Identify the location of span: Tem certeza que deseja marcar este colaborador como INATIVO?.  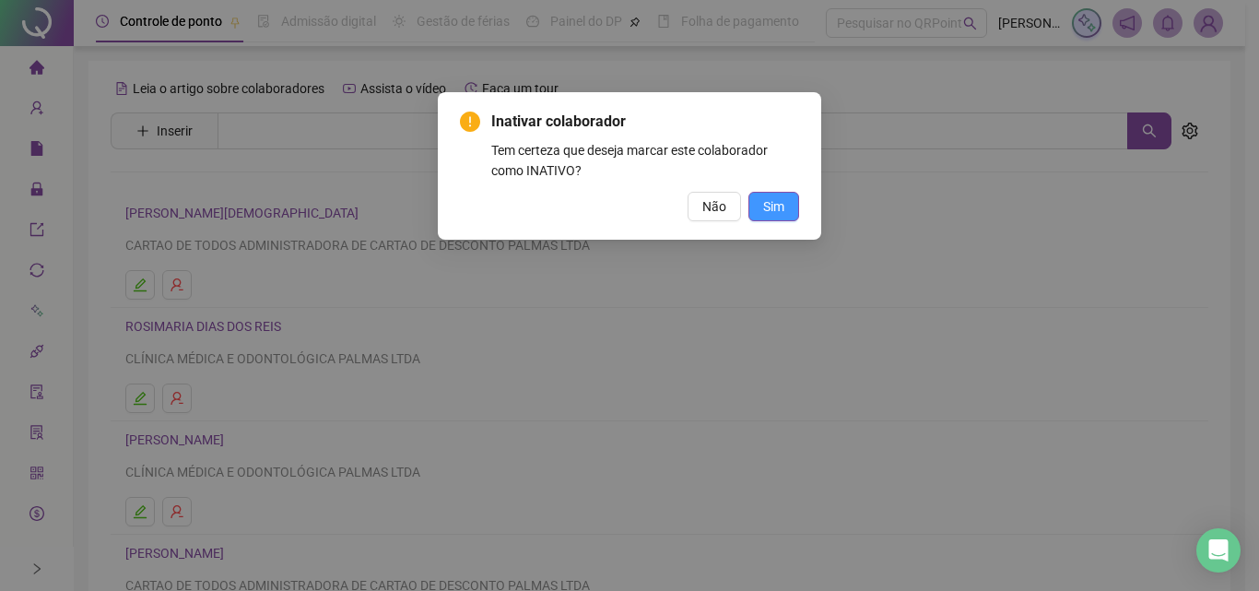
(629, 160).